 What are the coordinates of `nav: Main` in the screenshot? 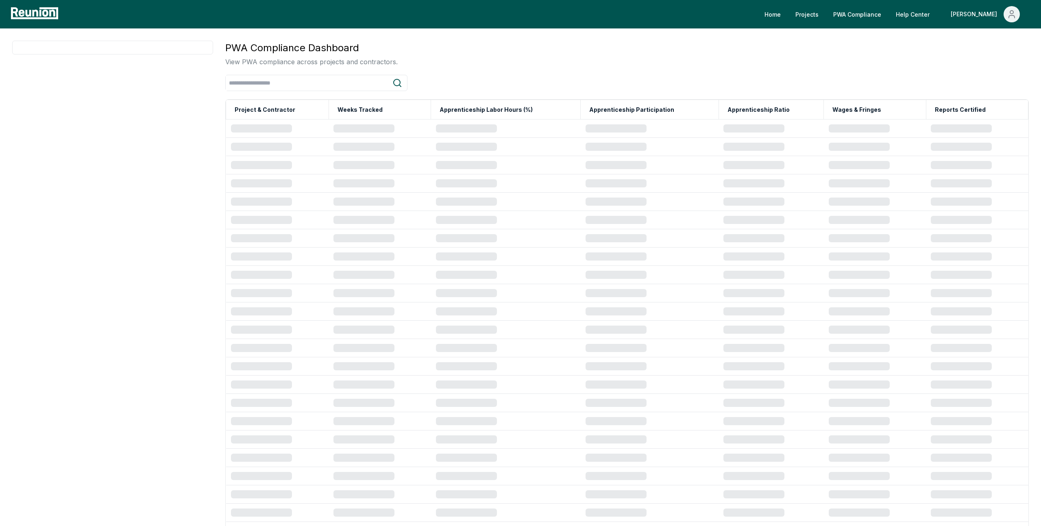 It's located at (895, 14).